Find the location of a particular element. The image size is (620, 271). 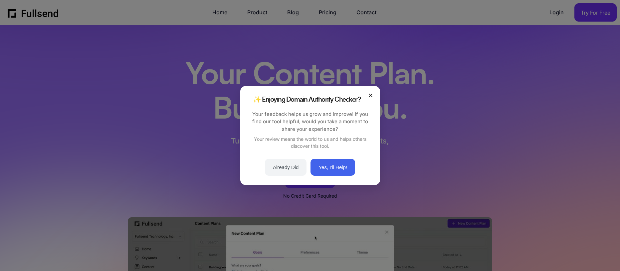

button: Close is located at coordinates (371, 95).